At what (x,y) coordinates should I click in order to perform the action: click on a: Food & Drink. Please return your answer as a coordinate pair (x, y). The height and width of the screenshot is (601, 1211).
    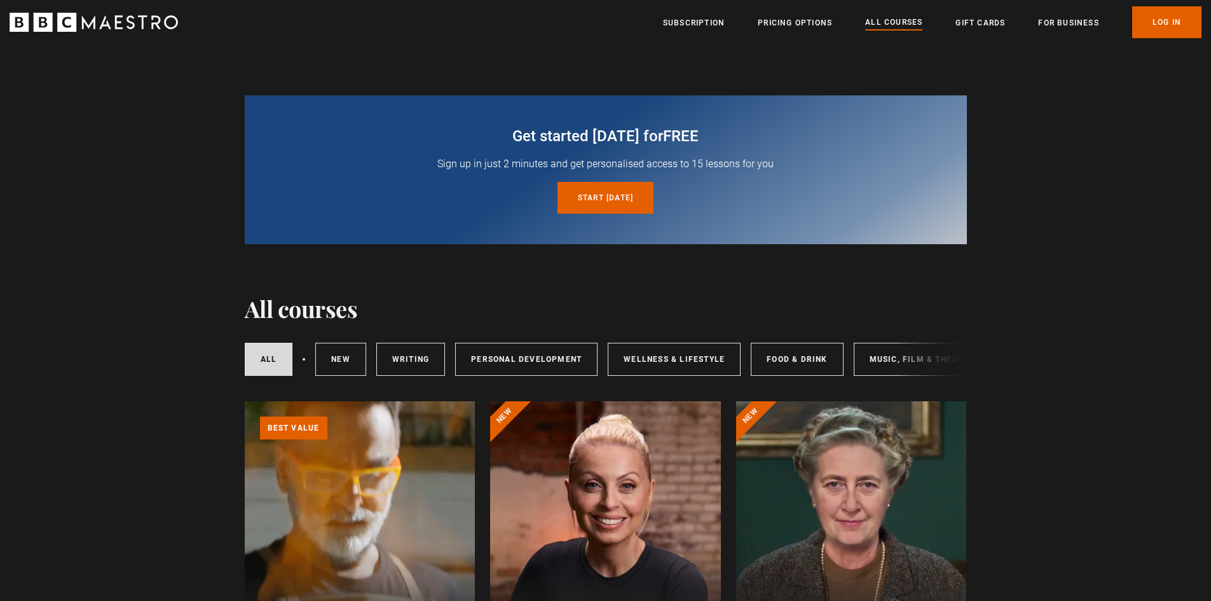
    Looking at the image, I should click on (797, 359).